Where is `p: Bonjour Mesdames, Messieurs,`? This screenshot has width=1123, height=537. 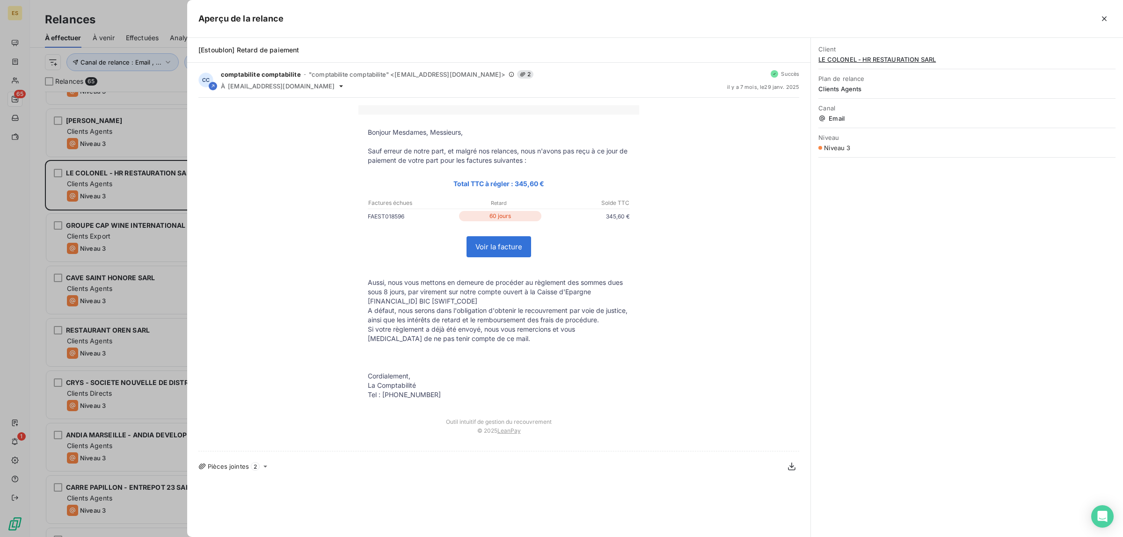
p: Bonjour Mesdames, Messieurs, is located at coordinates (499, 132).